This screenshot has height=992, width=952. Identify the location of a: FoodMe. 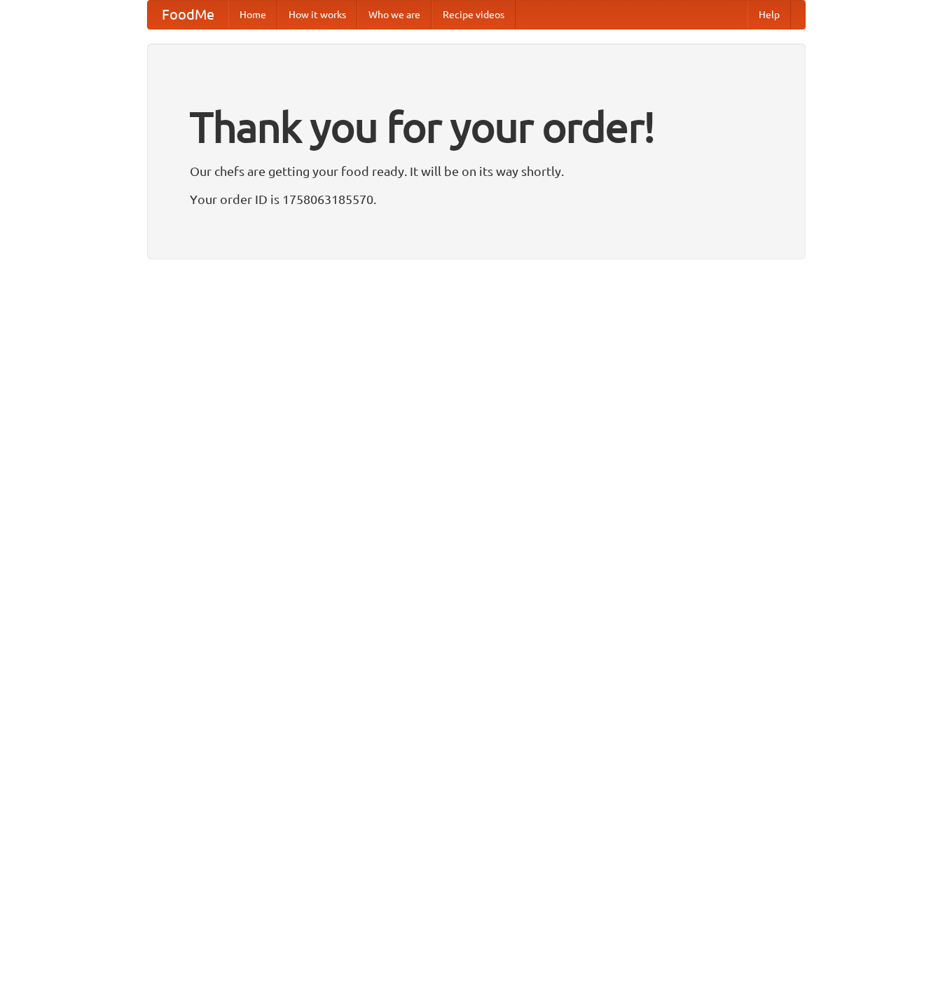
(188, 15).